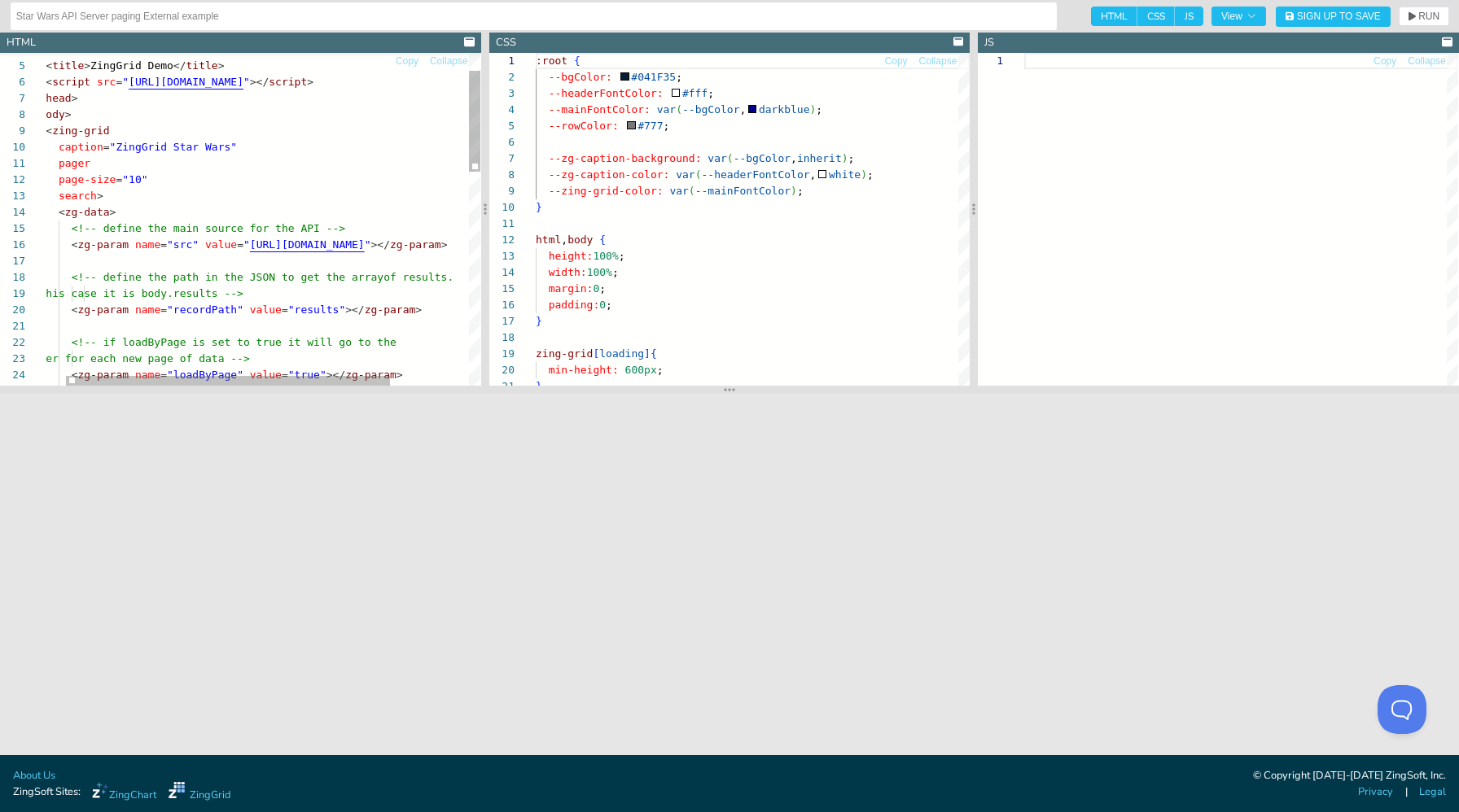  I want to click on span: "recordPath", so click(205, 309).